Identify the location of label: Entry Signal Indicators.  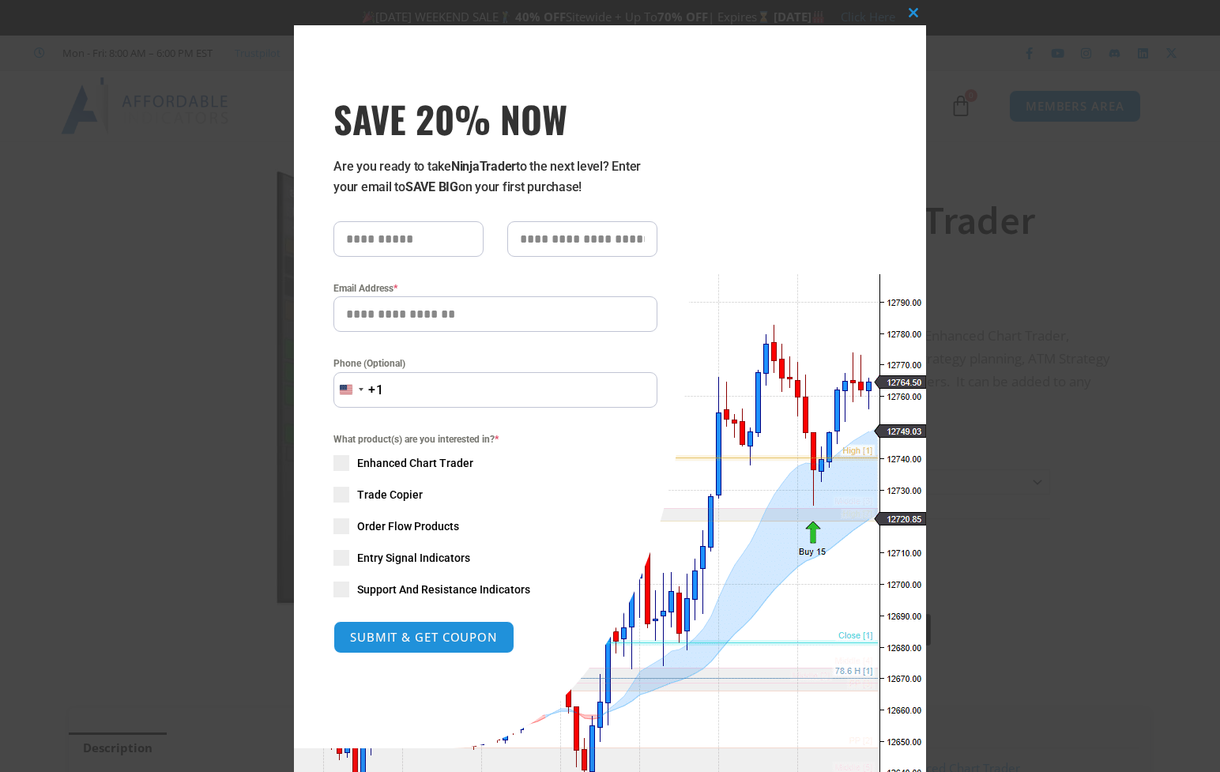
(495, 558).